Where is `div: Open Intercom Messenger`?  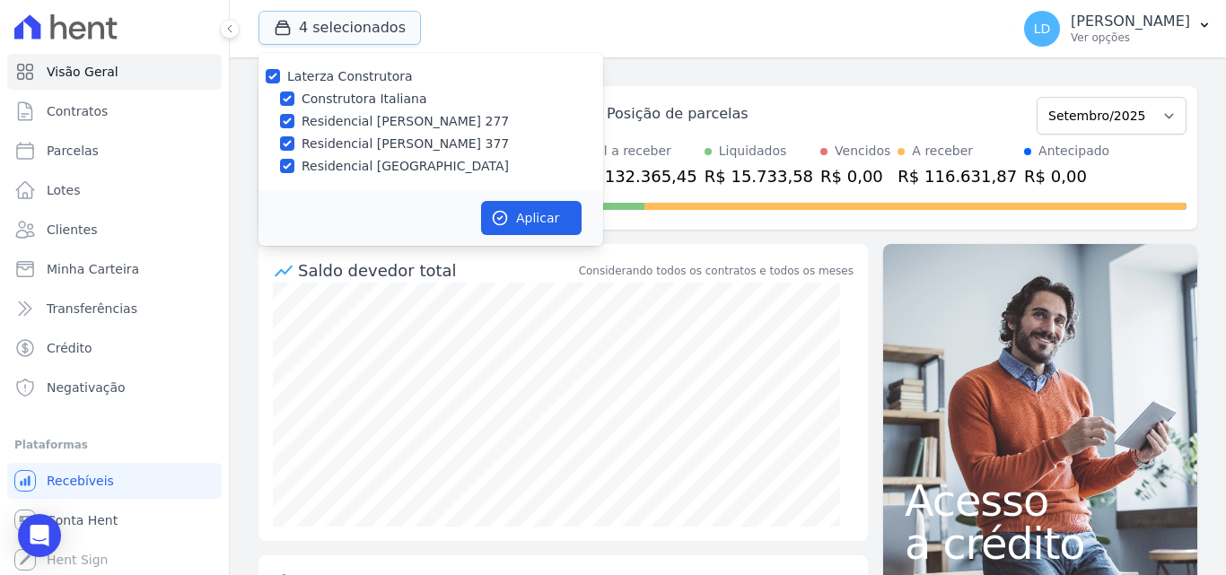 div: Open Intercom Messenger is located at coordinates (39, 536).